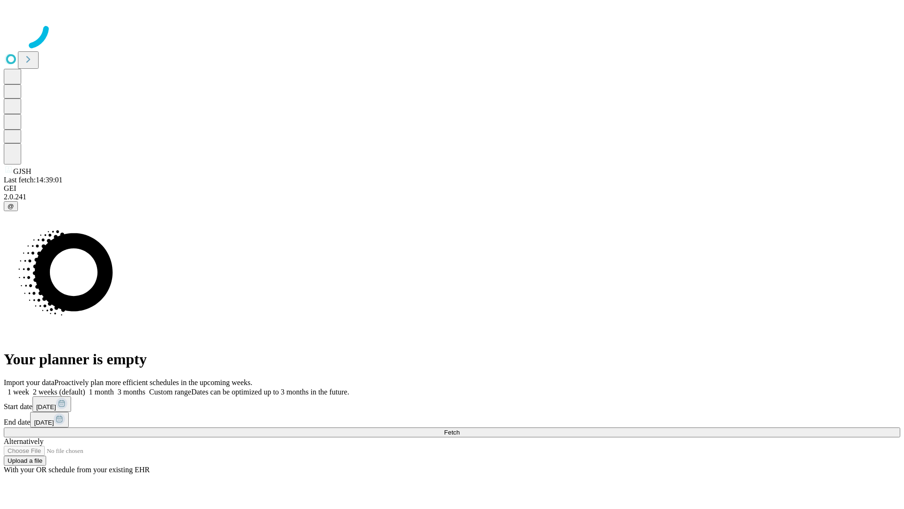  I want to click on span: 2 weeks (default), so click(59, 391).